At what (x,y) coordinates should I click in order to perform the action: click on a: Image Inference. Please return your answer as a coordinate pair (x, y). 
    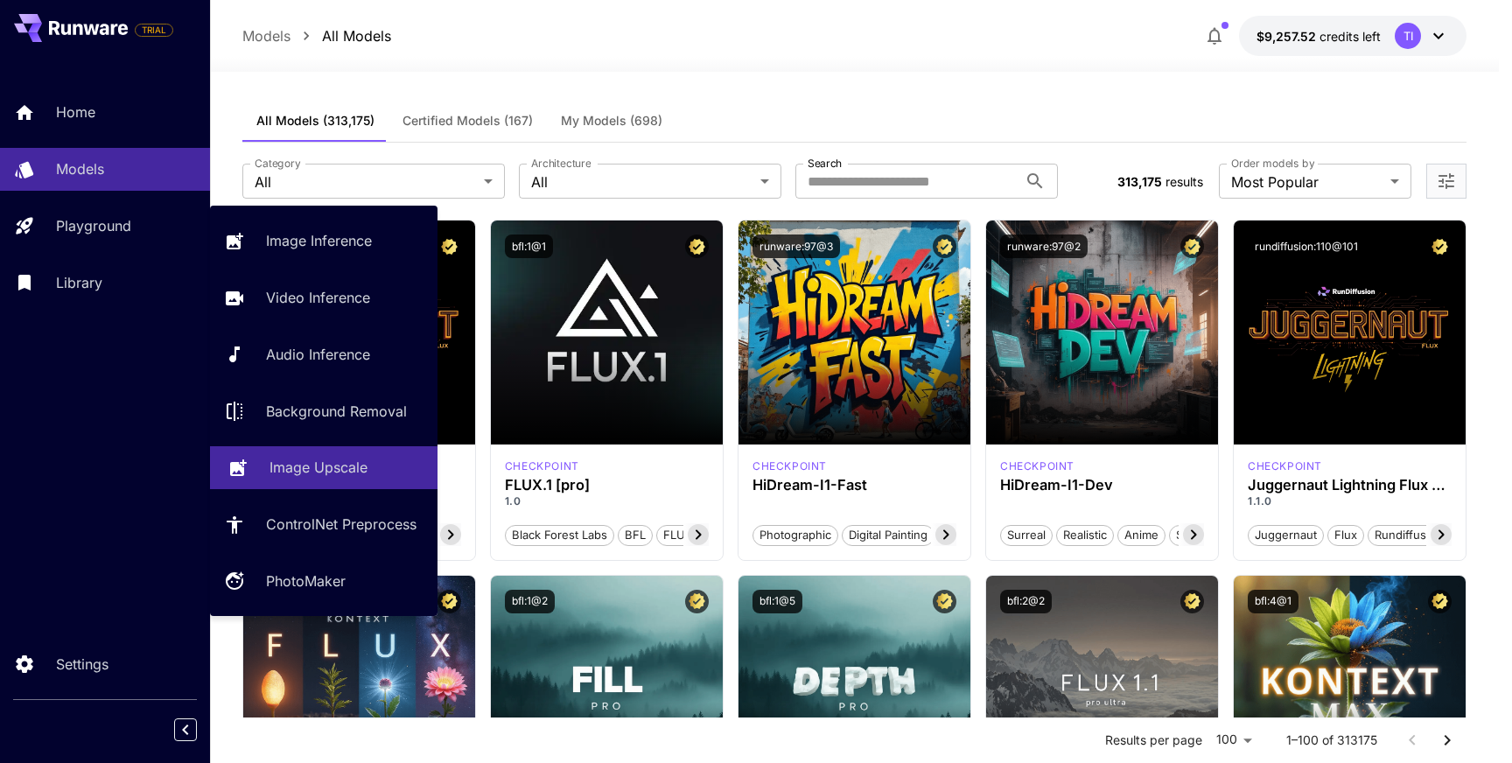
    Looking at the image, I should click on (324, 241).